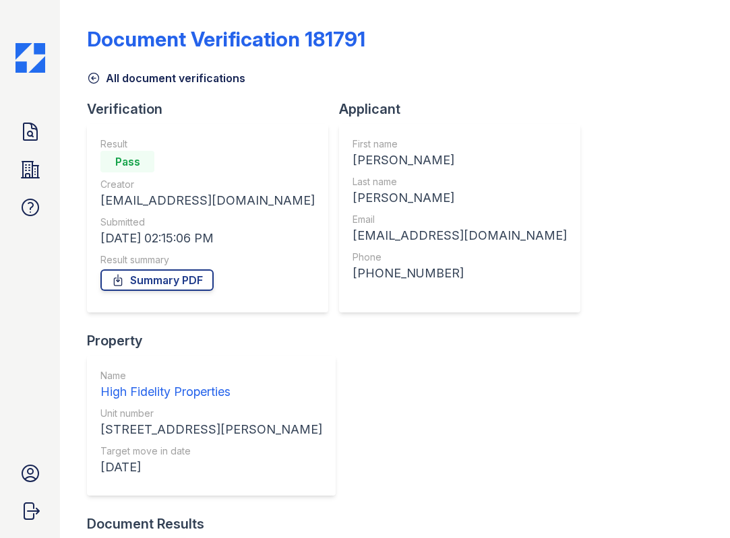 This screenshot has height=538, width=730. I want to click on div: Phone, so click(459, 257).